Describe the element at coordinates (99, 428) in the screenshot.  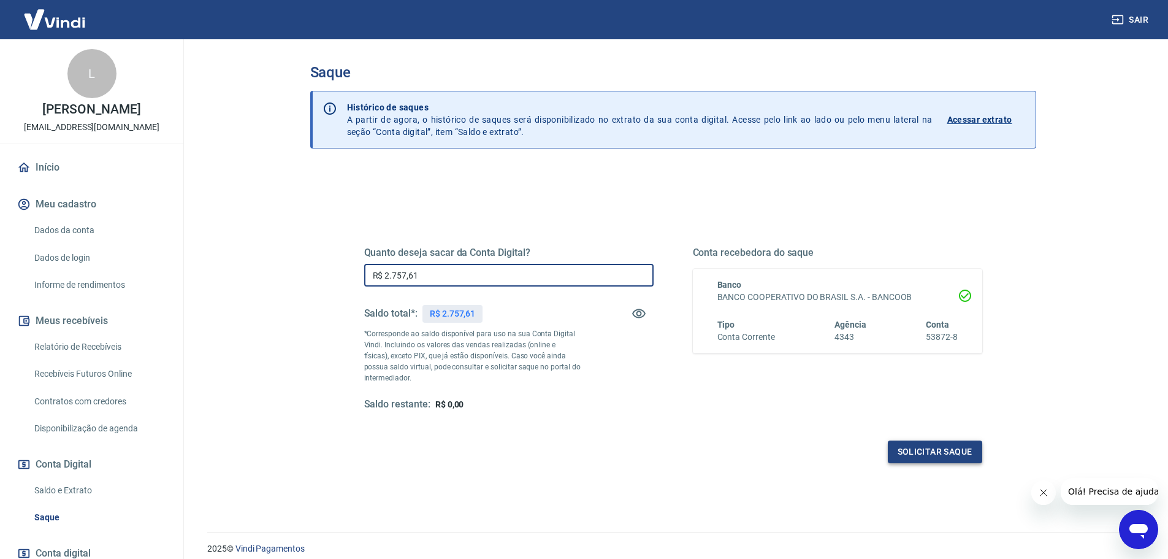
I see `a: Disponibilização de agenda` at that location.